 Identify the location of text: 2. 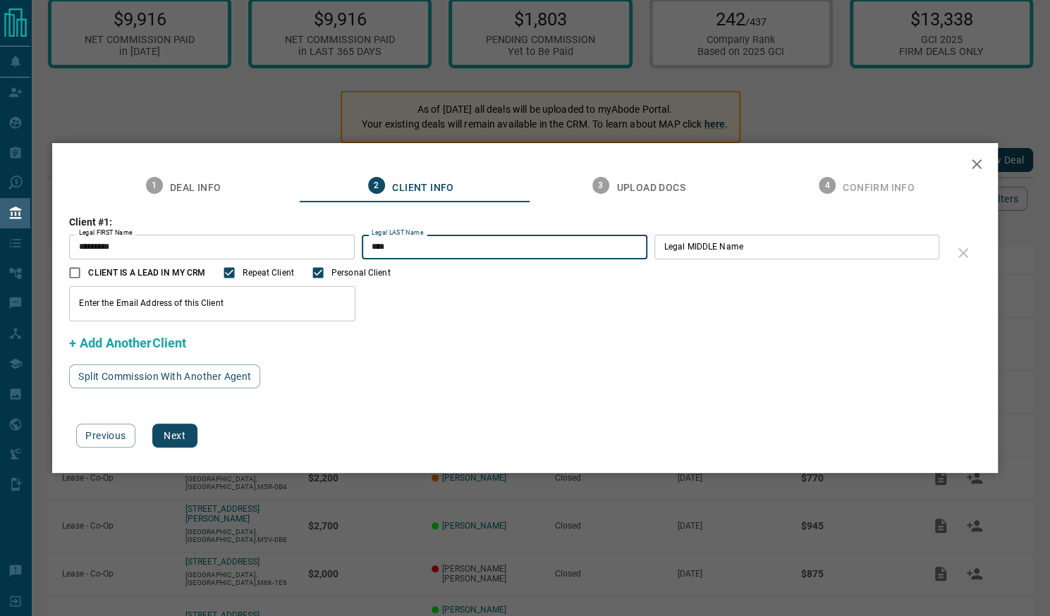
(376, 185).